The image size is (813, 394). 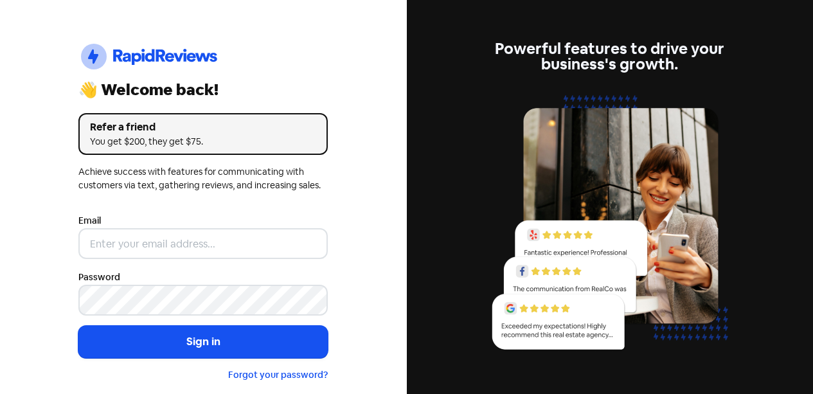 I want to click on label: Password, so click(x=99, y=277).